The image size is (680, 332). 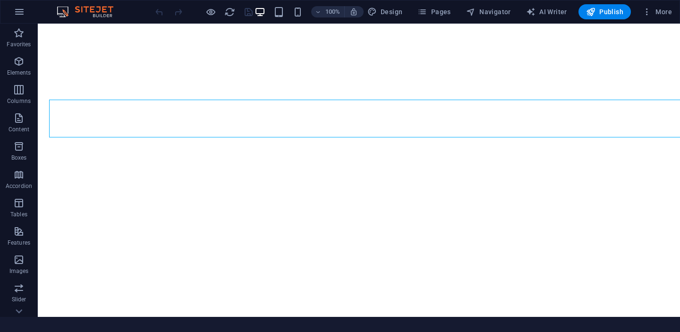 I want to click on p: Slider, so click(x=19, y=299).